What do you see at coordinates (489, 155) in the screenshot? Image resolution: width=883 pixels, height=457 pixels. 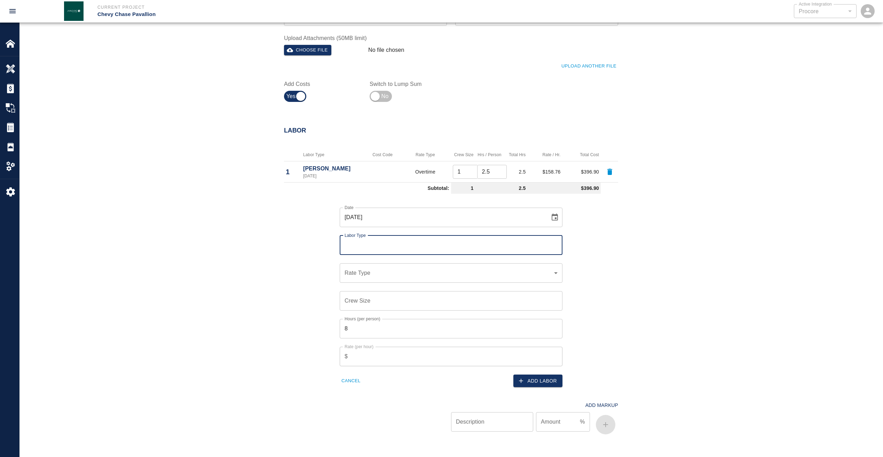 I see `th: Hrs / Person` at bounding box center [489, 155].